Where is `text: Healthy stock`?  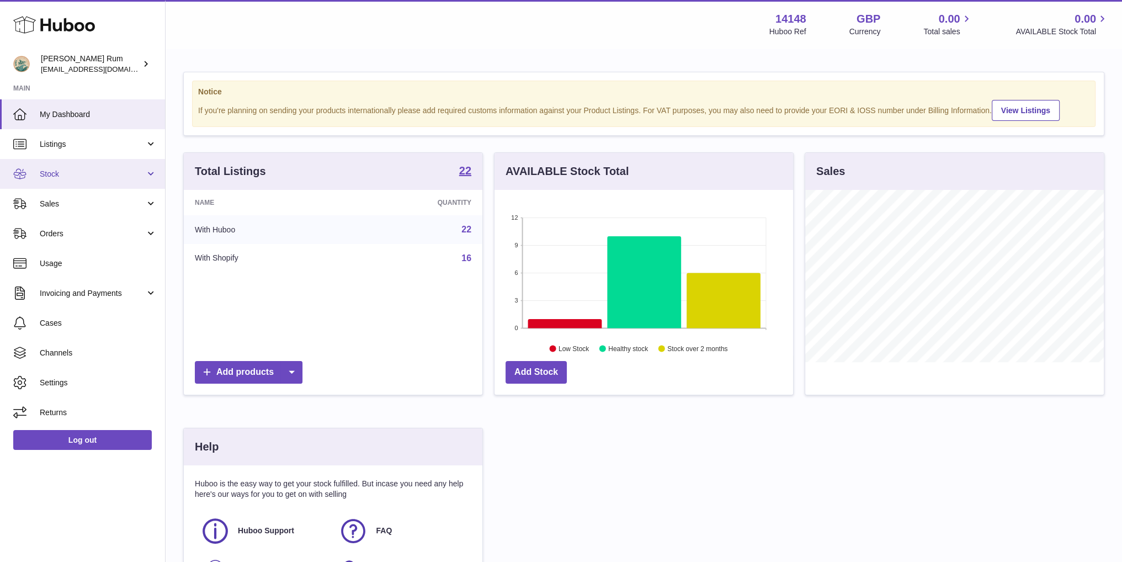
text: Healthy stock is located at coordinates (628, 349).